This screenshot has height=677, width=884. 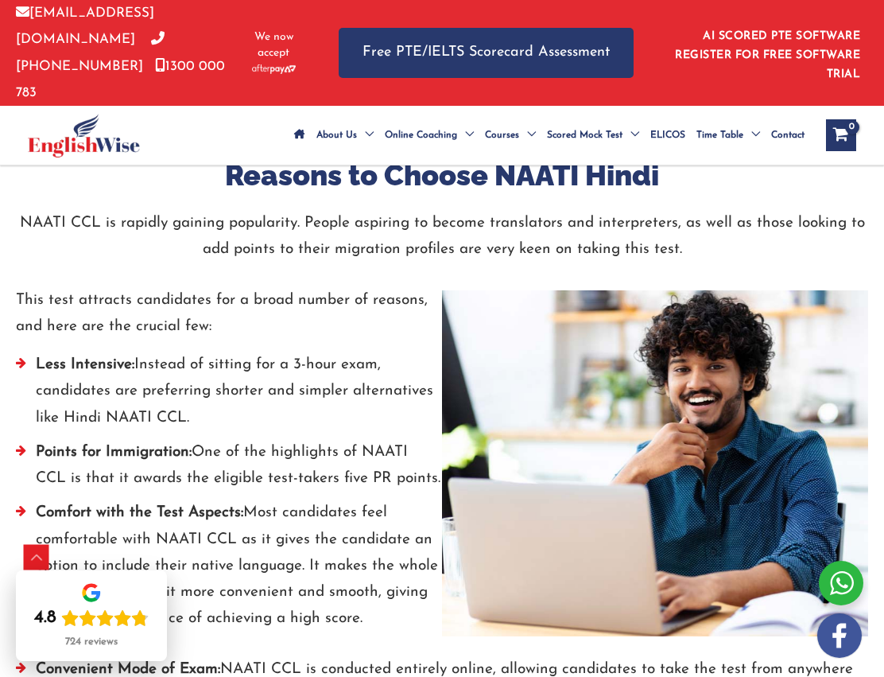 What do you see at coordinates (345, 135) in the screenshot?
I see `a: About UsMenu Toggle` at bounding box center [345, 135].